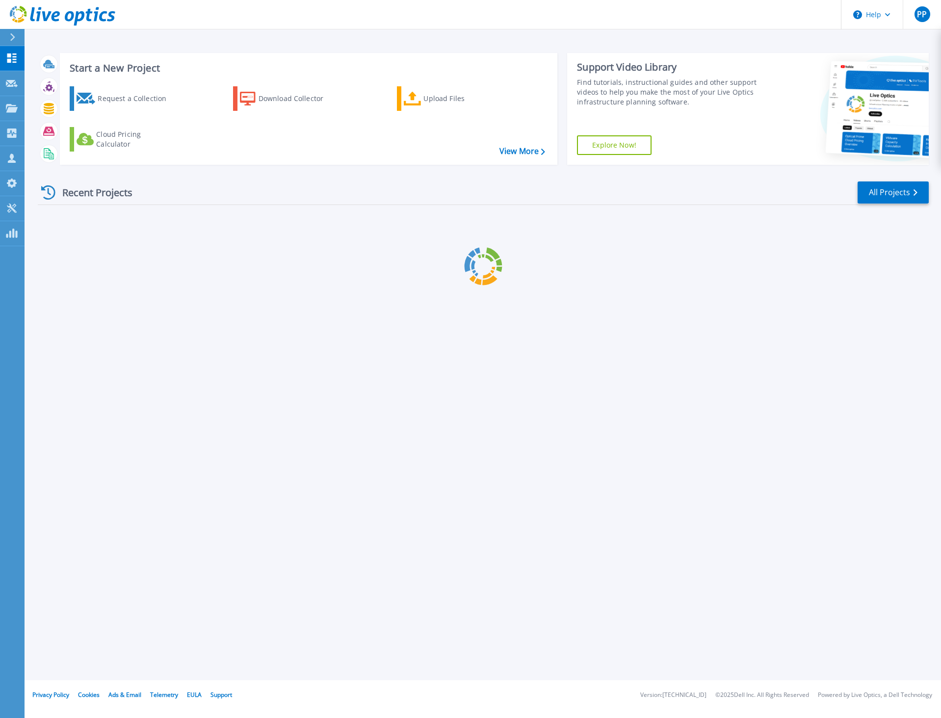 Image resolution: width=941 pixels, height=718 pixels. What do you see at coordinates (137, 99) in the screenshot?
I see `div: Request a Collection` at bounding box center [137, 99].